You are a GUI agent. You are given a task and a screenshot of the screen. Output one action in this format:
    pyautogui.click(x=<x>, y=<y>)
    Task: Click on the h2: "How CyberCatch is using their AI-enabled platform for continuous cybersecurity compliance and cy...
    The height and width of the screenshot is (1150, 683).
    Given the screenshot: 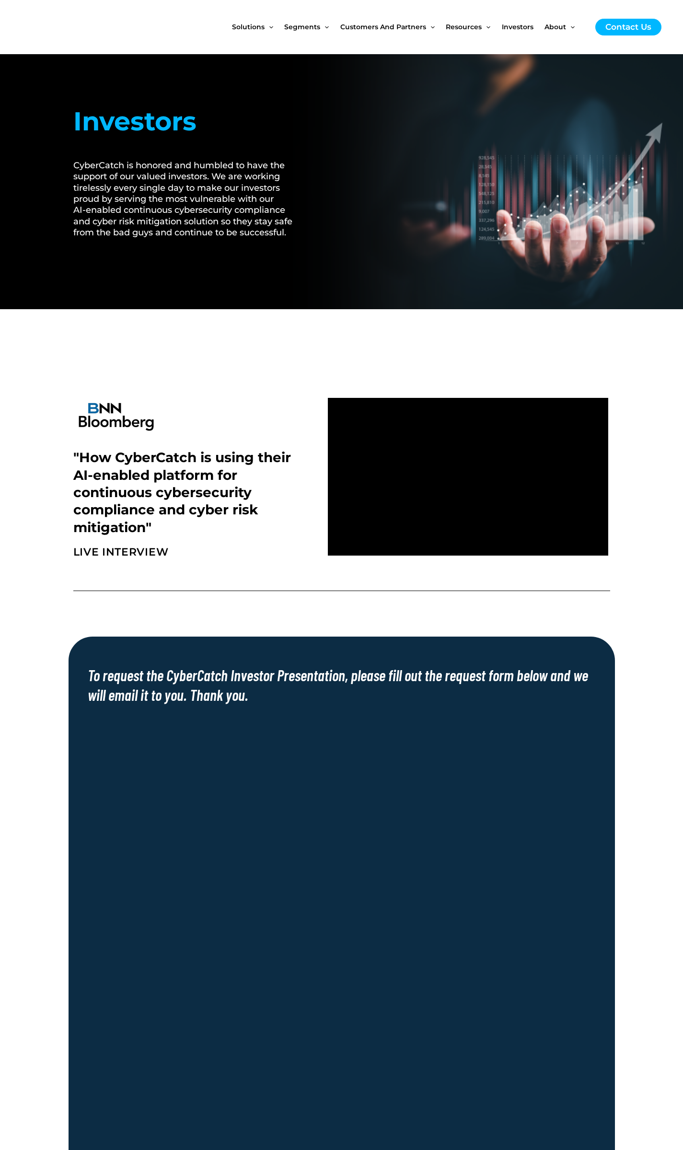 What is the action you would take?
    pyautogui.click(x=194, y=492)
    